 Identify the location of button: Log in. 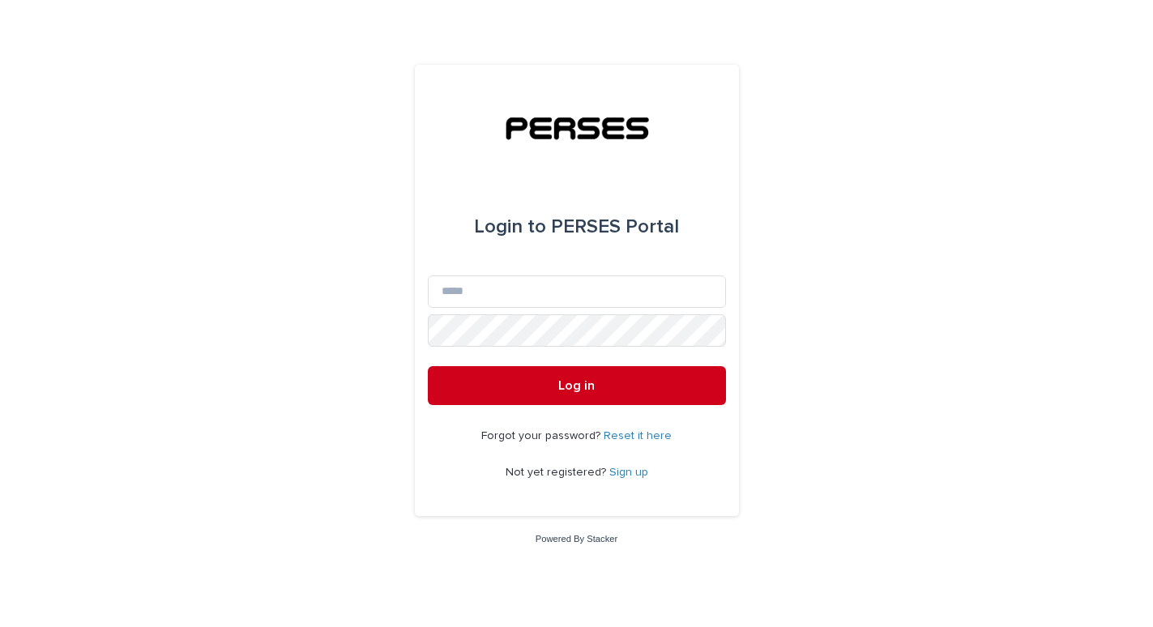
(577, 386).